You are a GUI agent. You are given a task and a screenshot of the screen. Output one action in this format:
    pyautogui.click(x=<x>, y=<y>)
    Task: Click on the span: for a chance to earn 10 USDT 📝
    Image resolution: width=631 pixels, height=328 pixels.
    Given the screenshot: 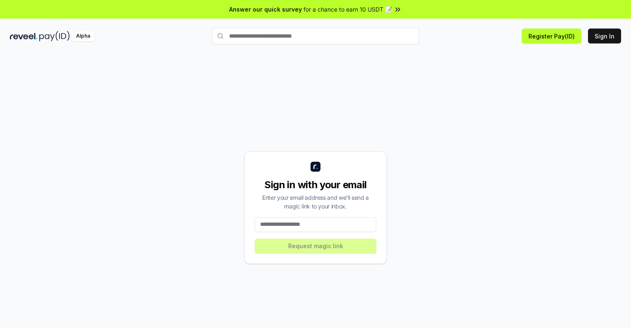 What is the action you would take?
    pyautogui.click(x=348, y=9)
    